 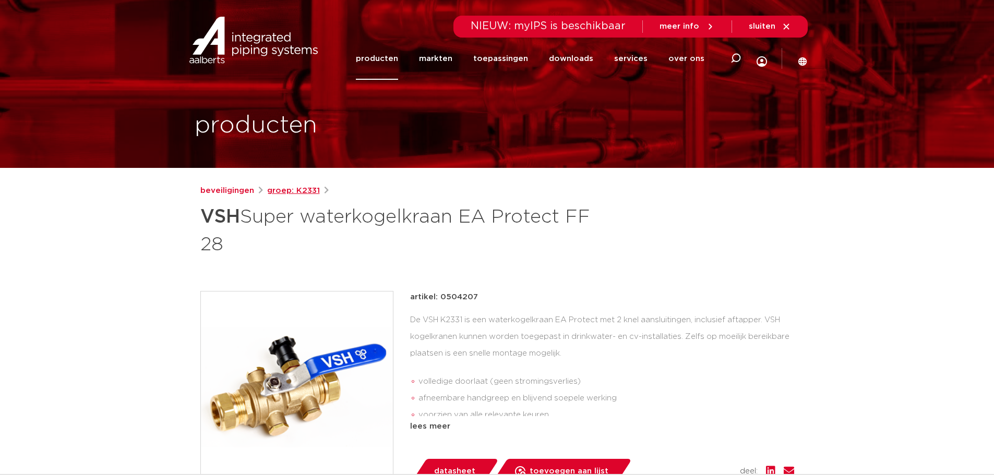 What do you see at coordinates (436, 58) in the screenshot?
I see `a: markten` at bounding box center [436, 58].